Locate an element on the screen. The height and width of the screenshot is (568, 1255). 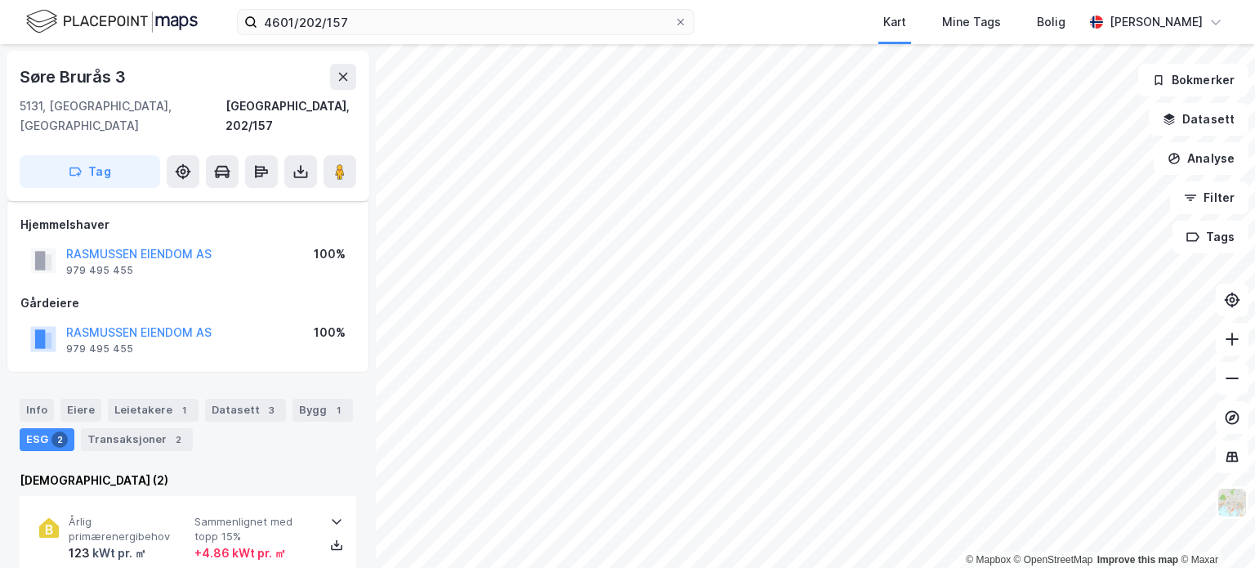
span: Årlig primærenergibehov is located at coordinates (128, 529).